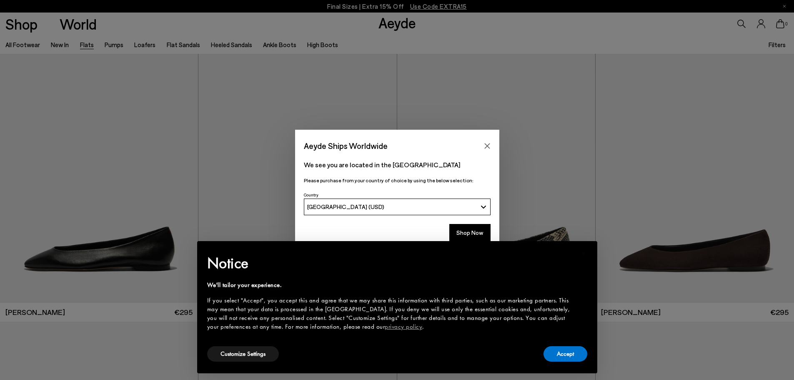  I want to click on button: Customize Settings, so click(243, 353).